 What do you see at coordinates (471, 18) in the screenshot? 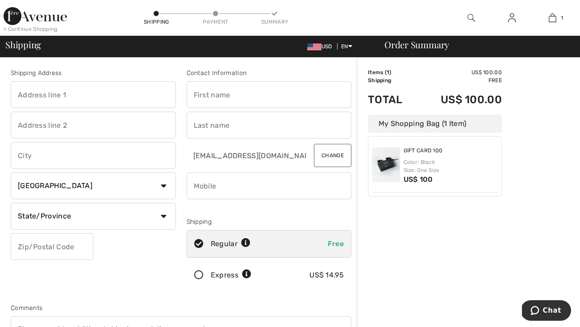
I see `img: search the website` at bounding box center [471, 18].